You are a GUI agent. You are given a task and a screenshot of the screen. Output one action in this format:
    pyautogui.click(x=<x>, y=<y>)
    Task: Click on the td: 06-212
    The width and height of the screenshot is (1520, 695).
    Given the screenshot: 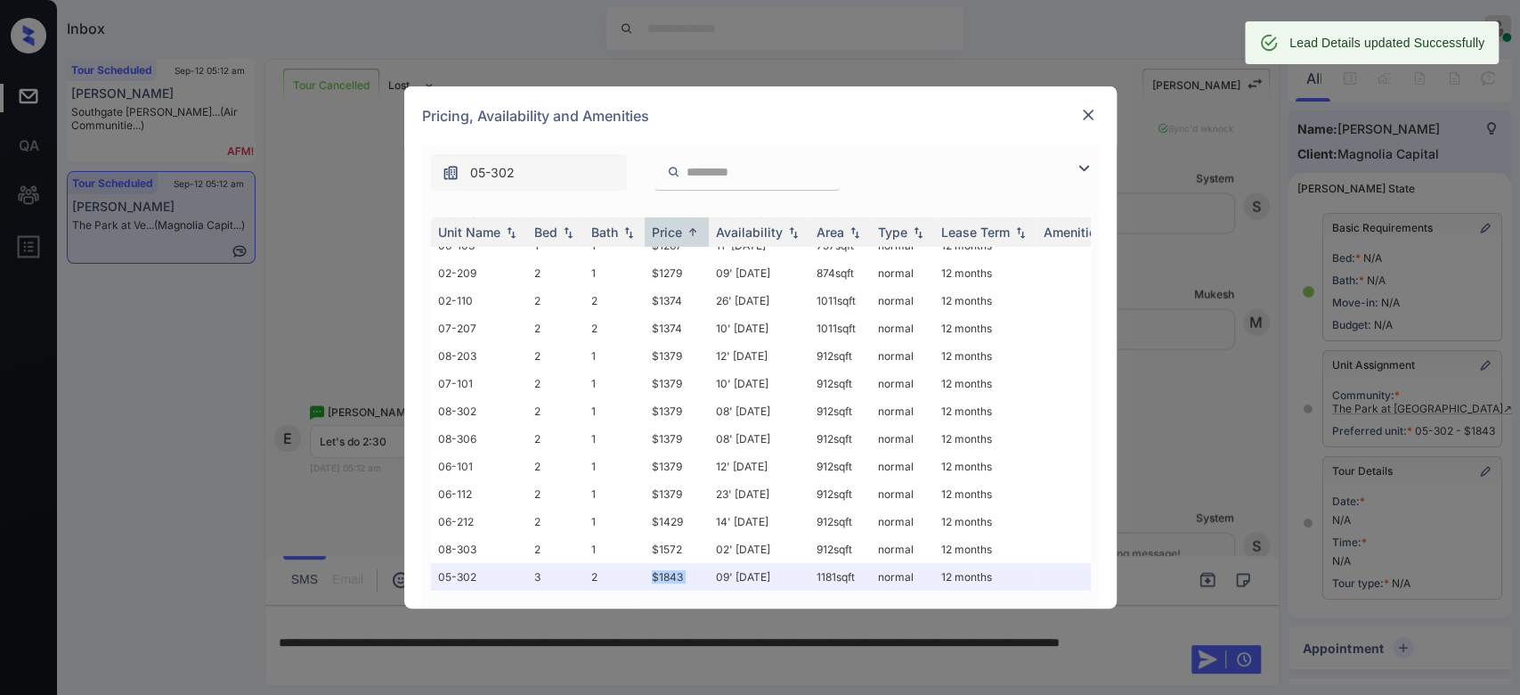 What is the action you would take?
    pyautogui.click(x=479, y=521)
    